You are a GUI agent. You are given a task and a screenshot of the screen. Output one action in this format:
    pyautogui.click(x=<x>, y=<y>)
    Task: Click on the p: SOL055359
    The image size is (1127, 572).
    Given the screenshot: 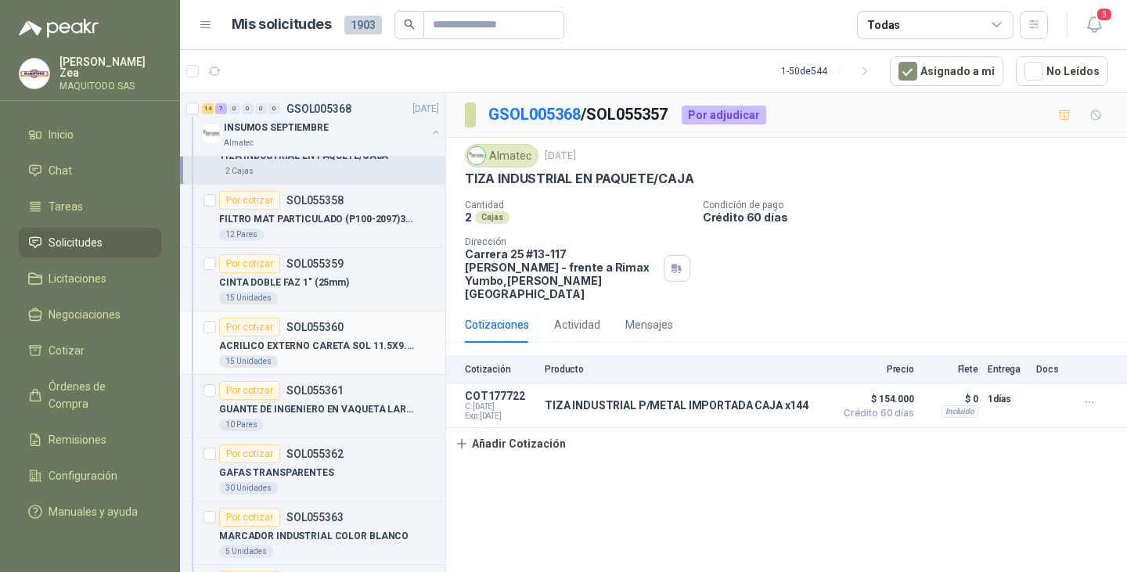 What is the action you would take?
    pyautogui.click(x=315, y=264)
    